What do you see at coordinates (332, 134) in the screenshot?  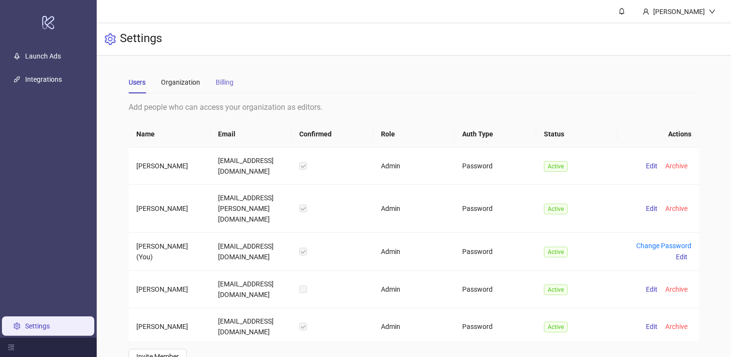 I see `th: Confirmed` at bounding box center [332, 134].